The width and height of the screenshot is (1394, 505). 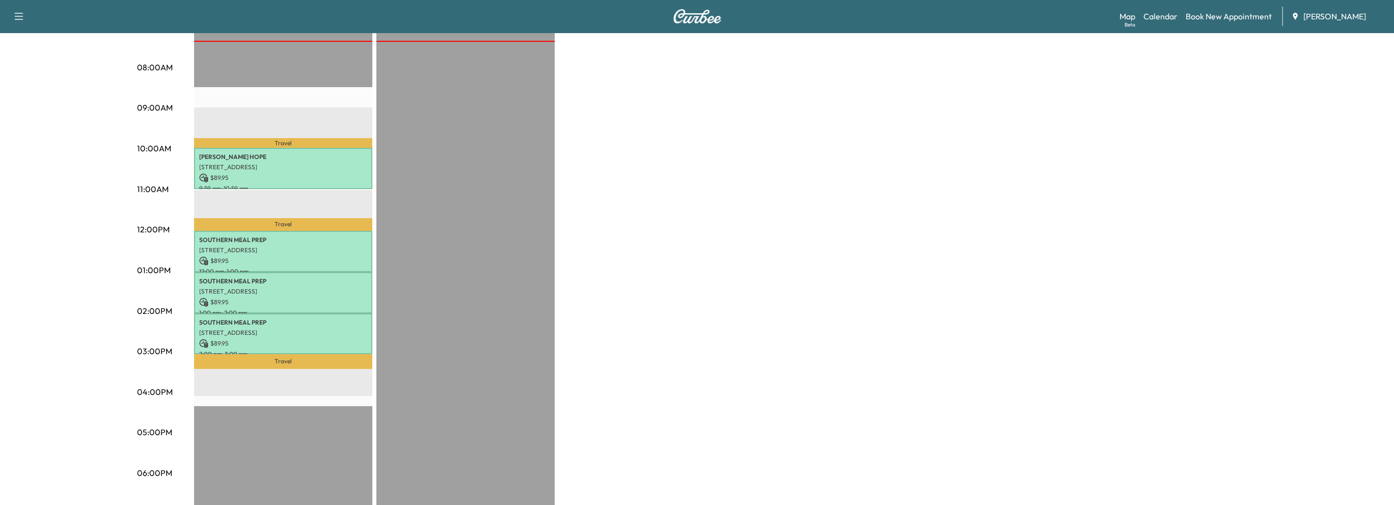 I want to click on a: MapBeta, so click(x=1127, y=16).